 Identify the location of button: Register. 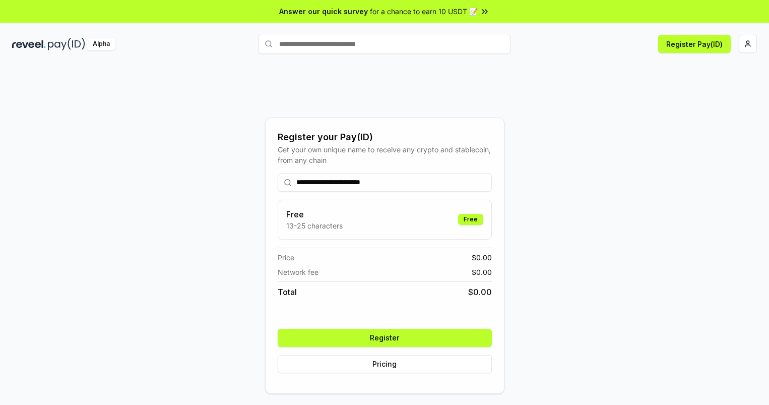
(384, 338).